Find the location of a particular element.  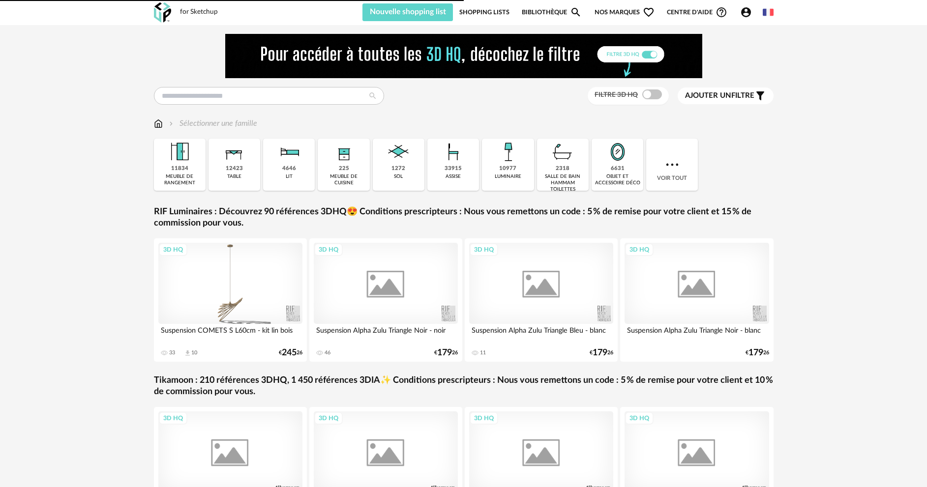

span: Help Circle Outline icon is located at coordinates (721, 12).